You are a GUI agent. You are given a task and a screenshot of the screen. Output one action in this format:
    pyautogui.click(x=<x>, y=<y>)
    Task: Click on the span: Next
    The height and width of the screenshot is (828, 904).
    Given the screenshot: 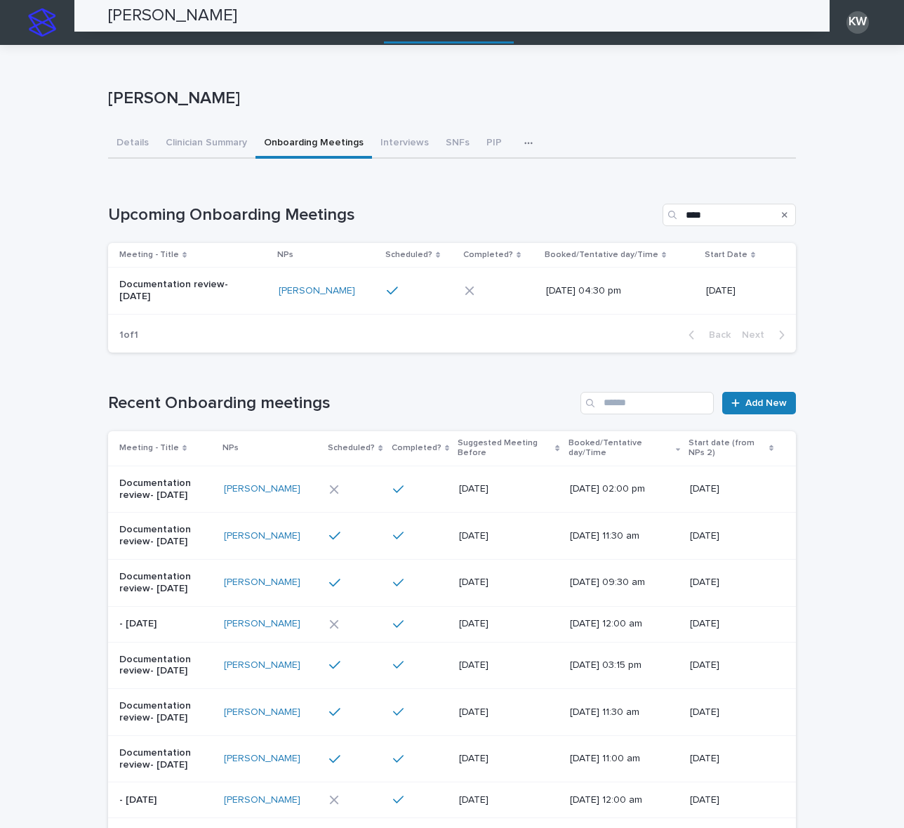 What is the action you would take?
    pyautogui.click(x=757, y=335)
    